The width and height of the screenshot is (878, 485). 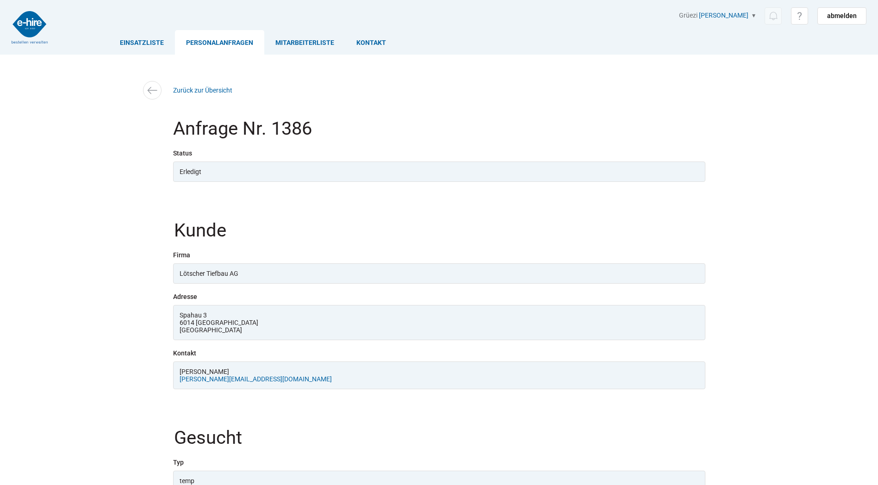 I want to click on img: icon-arrow-left.svg, so click(x=152, y=90).